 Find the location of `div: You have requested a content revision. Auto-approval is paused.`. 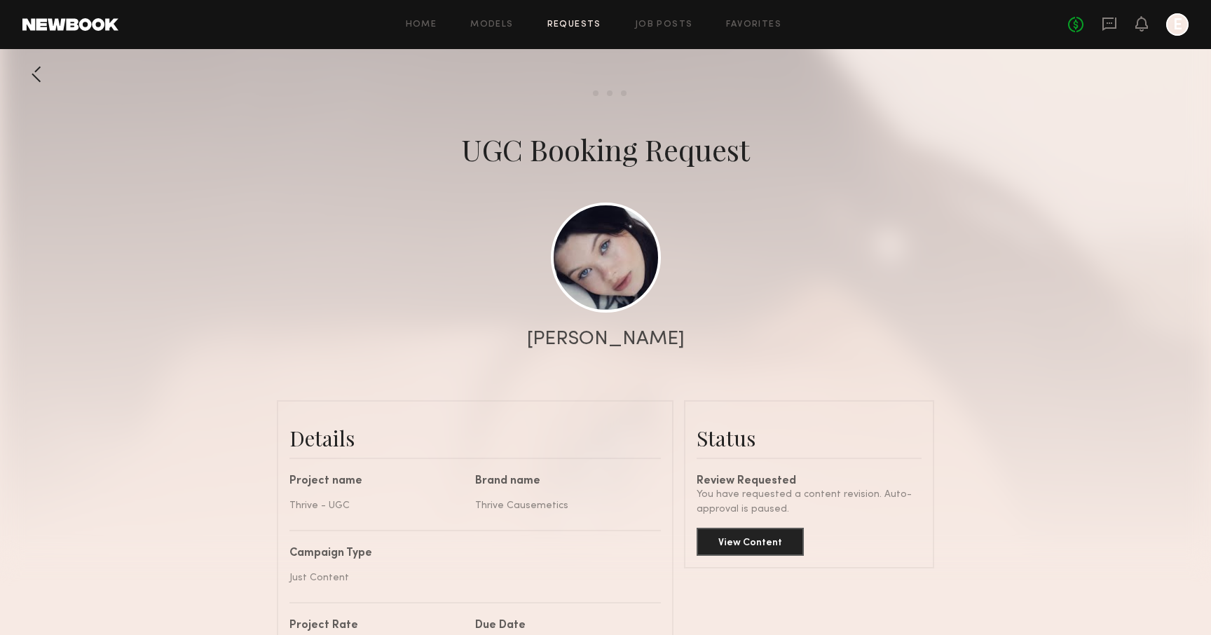

div: You have requested a content revision. Auto-approval is paused. is located at coordinates (809, 502).